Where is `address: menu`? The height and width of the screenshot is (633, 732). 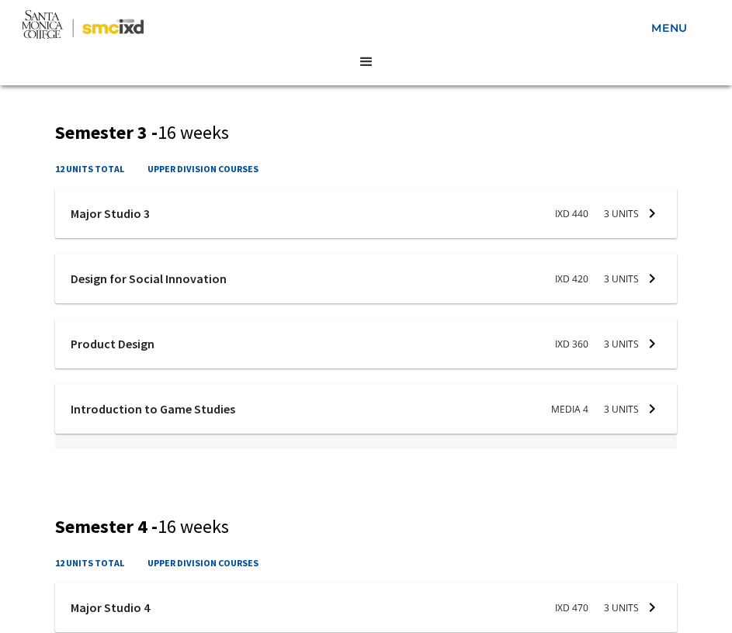
address: menu is located at coordinates (366, 62).